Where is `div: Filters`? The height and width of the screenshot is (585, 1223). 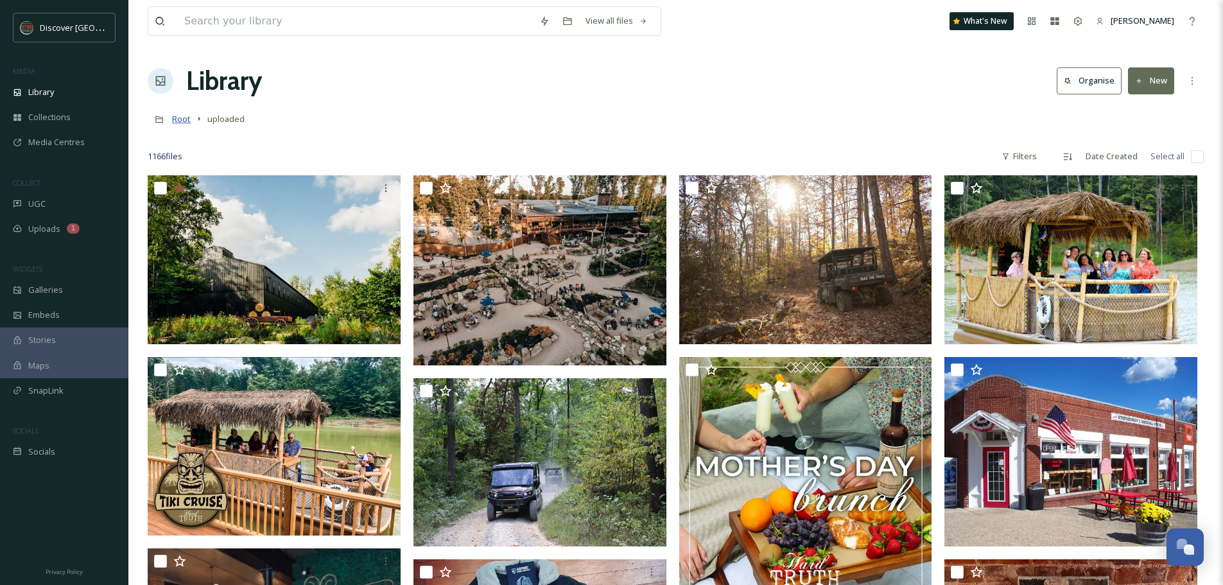 div: Filters is located at coordinates (1019, 156).